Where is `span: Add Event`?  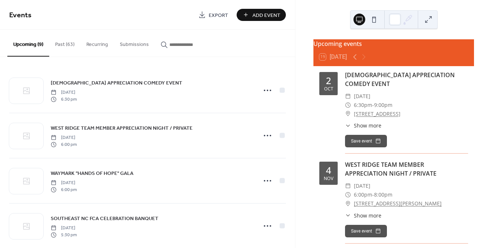
span: Add Event is located at coordinates (266, 15).